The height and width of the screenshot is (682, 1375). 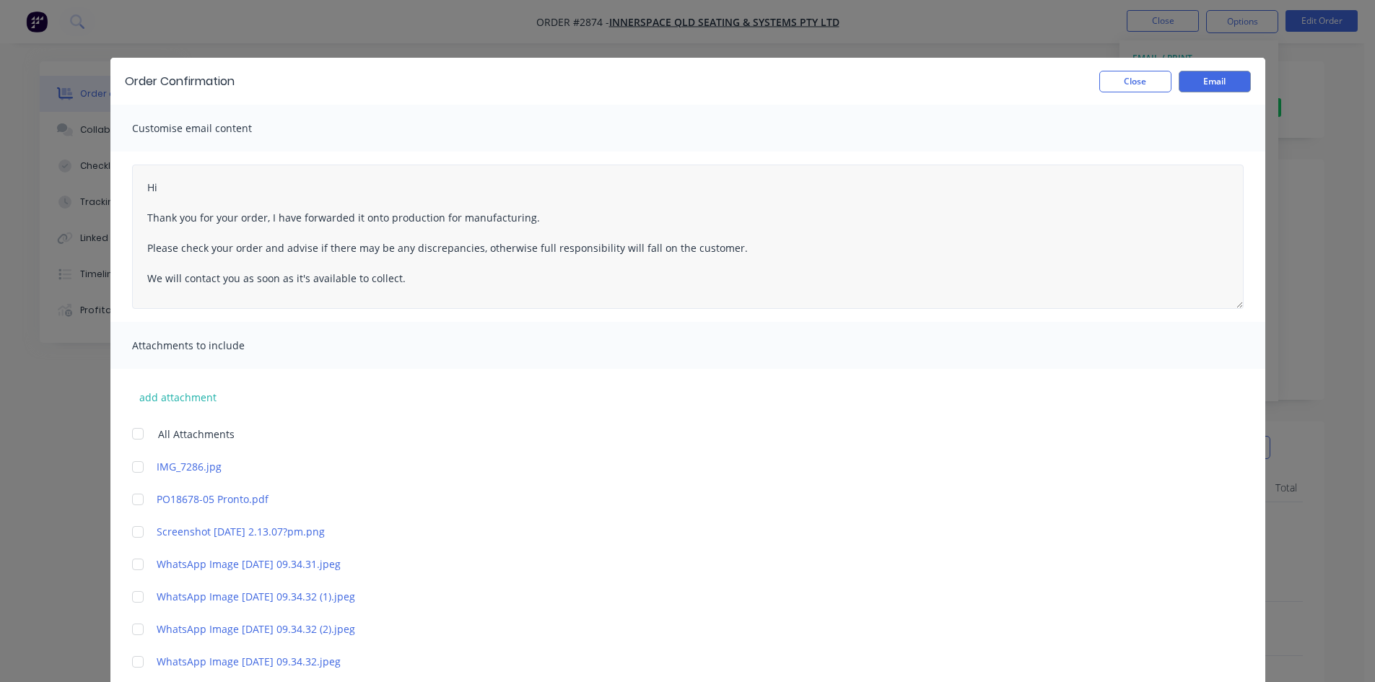 I want to click on button: add attachment, so click(x=178, y=397).